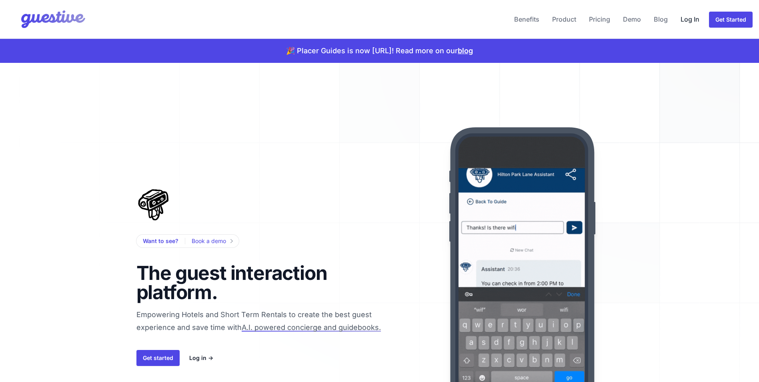 The width and height of the screenshot is (759, 382). What do you see at coordinates (465, 50) in the screenshot?
I see `a: blog` at bounding box center [465, 50].